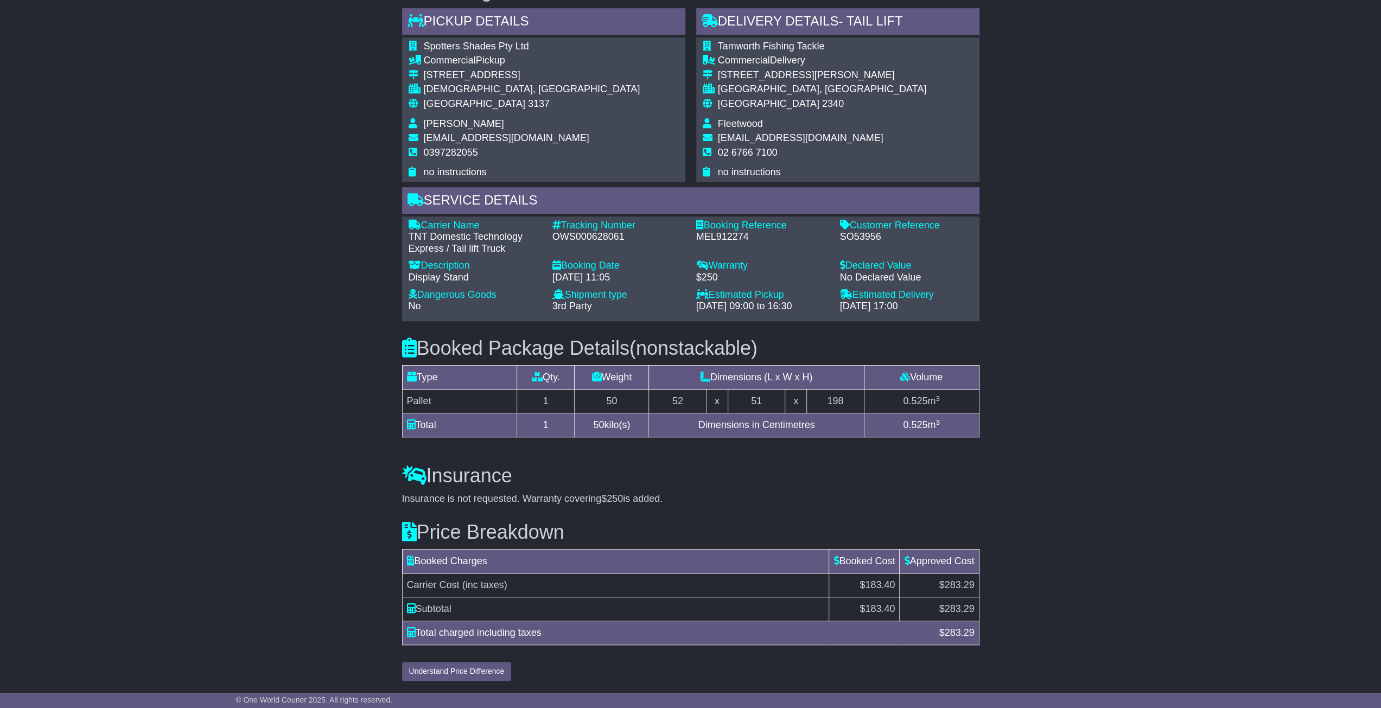 The width and height of the screenshot is (1381, 708). What do you see at coordinates (771, 46) in the screenshot?
I see `span: Tamworth Fishing Tackle` at bounding box center [771, 46].